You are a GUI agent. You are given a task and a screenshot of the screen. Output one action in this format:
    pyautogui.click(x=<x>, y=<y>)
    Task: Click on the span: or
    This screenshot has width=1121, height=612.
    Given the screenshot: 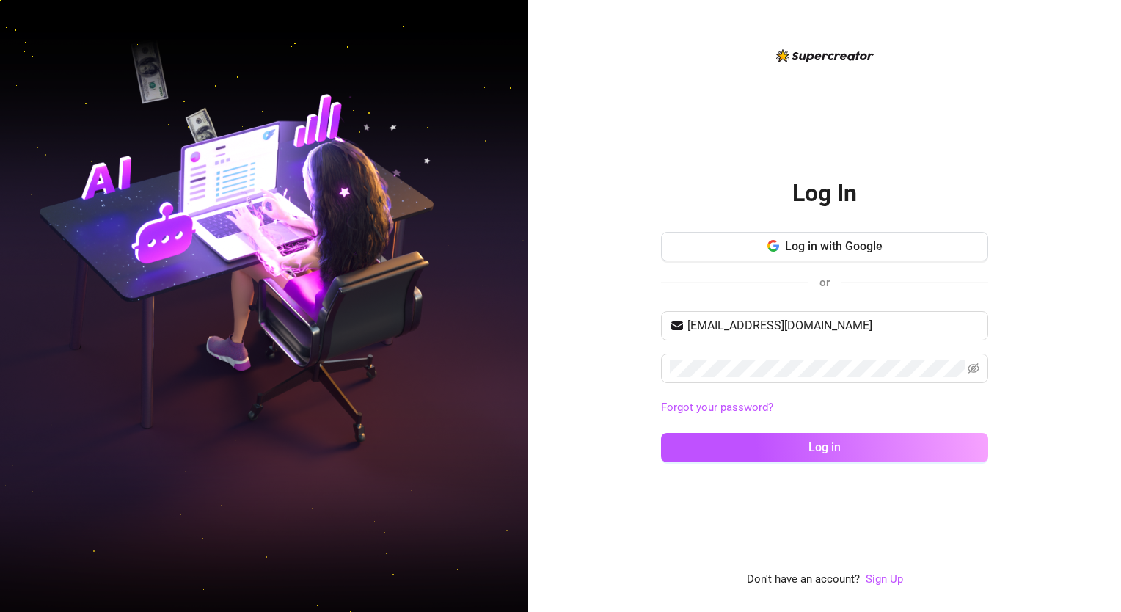 What is the action you would take?
    pyautogui.click(x=825, y=282)
    